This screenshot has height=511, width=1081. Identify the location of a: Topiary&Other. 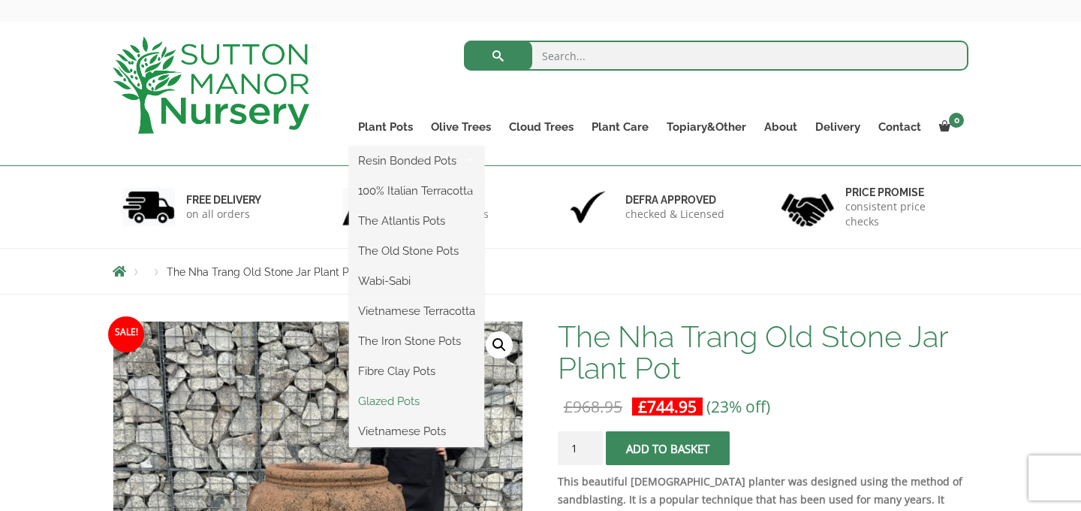
(707, 127).